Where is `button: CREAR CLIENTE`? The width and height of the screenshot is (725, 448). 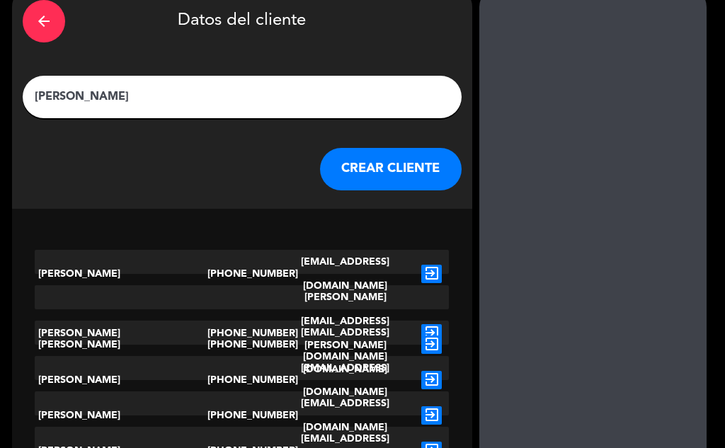
button: CREAR CLIENTE is located at coordinates (391, 169).